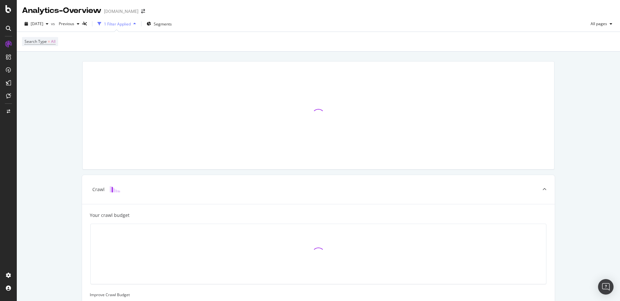 This screenshot has height=301, width=620. I want to click on div: arrow-right-arrow-left, so click(143, 11).